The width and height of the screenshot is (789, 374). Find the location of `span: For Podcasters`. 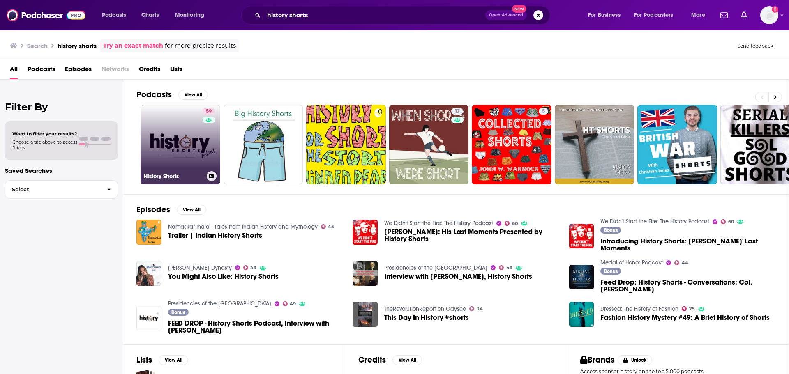

span: For Podcasters is located at coordinates (654, 15).